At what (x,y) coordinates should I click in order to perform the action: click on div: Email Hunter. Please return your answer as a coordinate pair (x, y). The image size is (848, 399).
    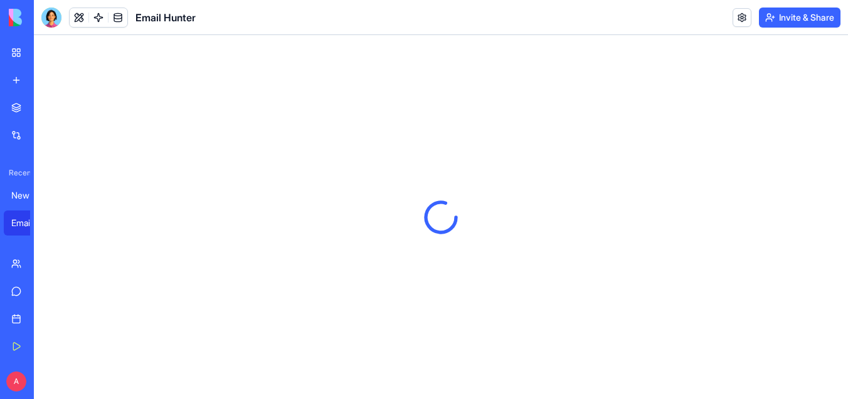
    Looking at the image, I should click on (29, 223).